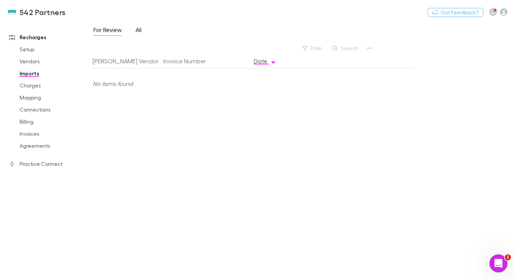 The height and width of the screenshot is (280, 515). I want to click on a: Charges, so click(54, 85).